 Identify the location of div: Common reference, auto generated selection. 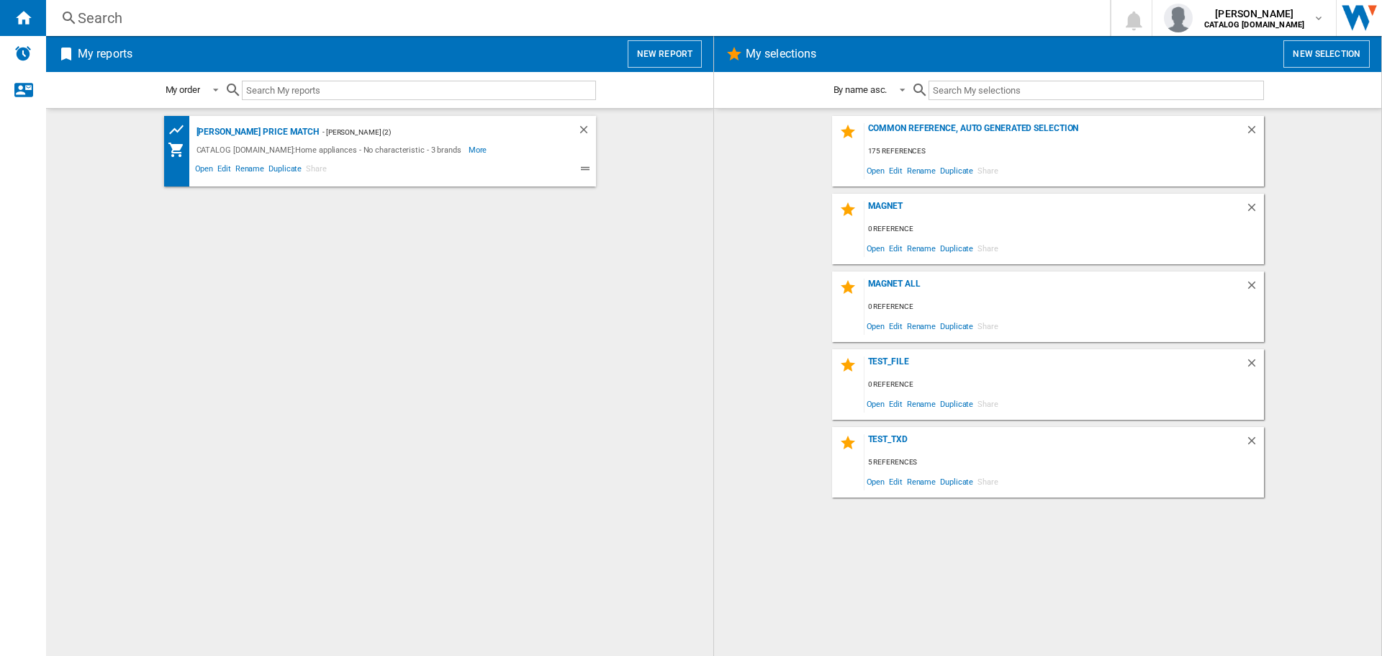
(1054, 132).